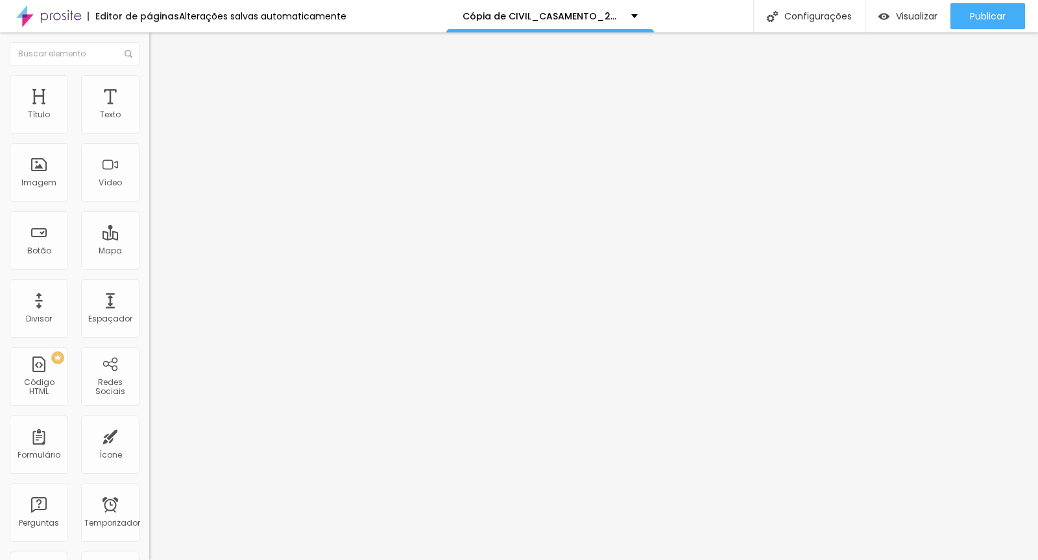  What do you see at coordinates (39, 182) in the screenshot?
I see `font: Imagem` at bounding box center [39, 182].